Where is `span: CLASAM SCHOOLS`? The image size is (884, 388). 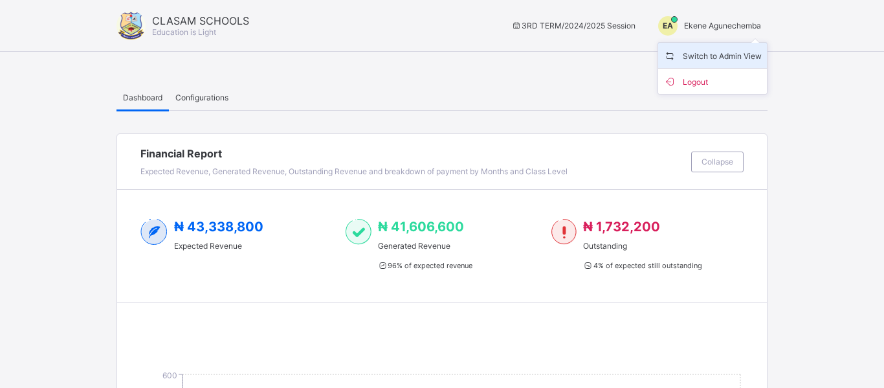
span: CLASAM SCHOOLS is located at coordinates (201, 21).